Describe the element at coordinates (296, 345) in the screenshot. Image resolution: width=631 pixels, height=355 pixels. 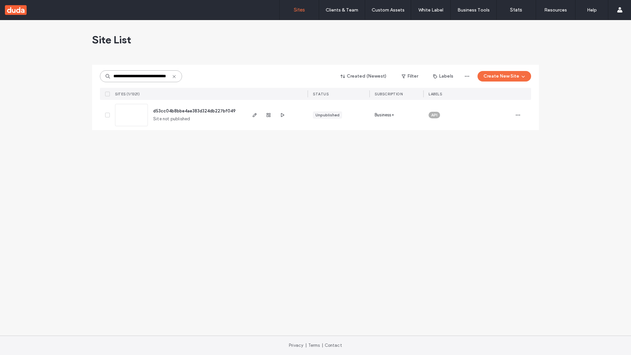
I see `span: Privacy` at that location.